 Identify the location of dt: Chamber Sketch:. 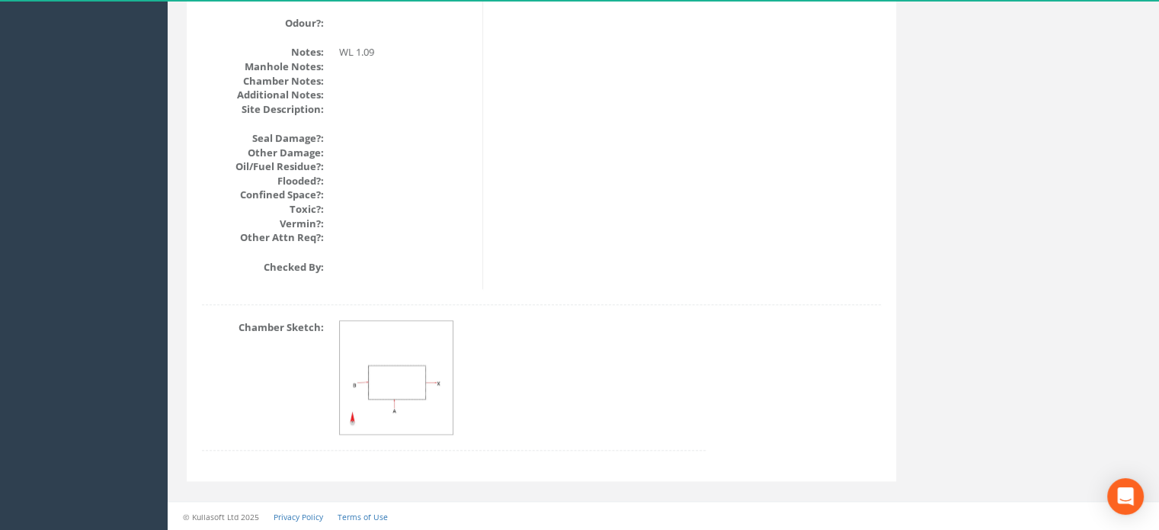
(263, 327).